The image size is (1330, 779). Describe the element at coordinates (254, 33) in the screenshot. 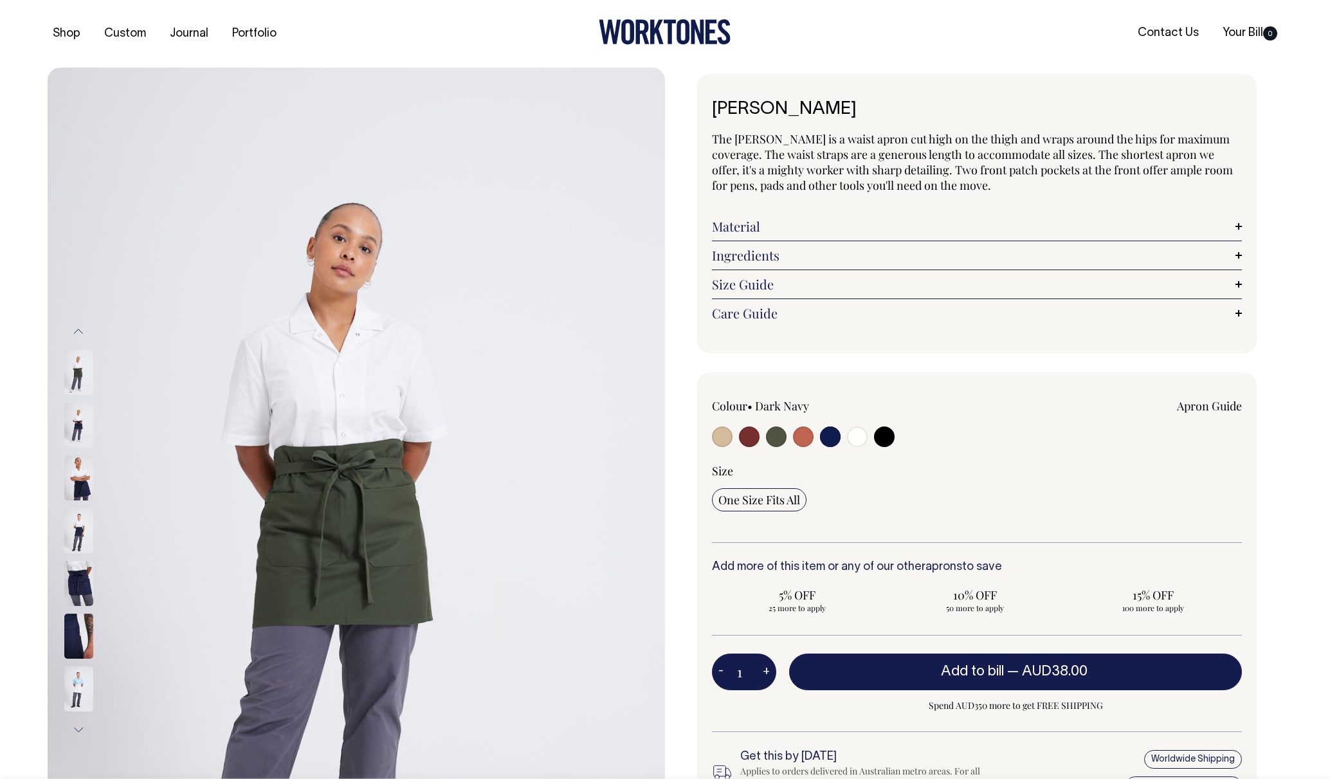

I see `a: Portfolio` at that location.